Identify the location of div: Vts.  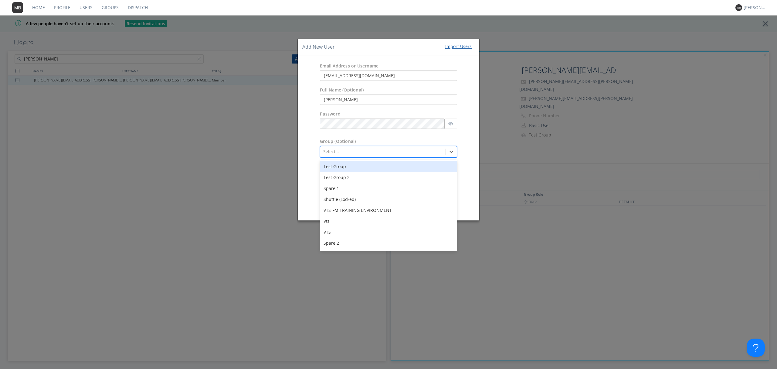
(389, 221).